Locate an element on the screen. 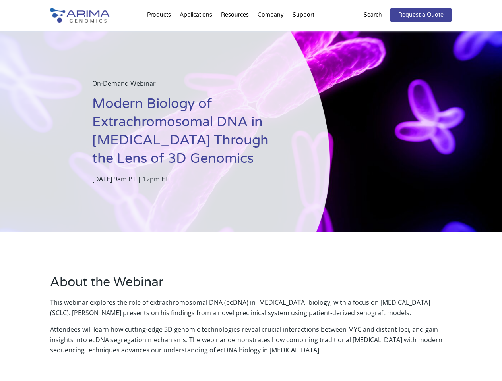 The image size is (502, 381). h2: About the Webinar is located at coordinates (251, 286).